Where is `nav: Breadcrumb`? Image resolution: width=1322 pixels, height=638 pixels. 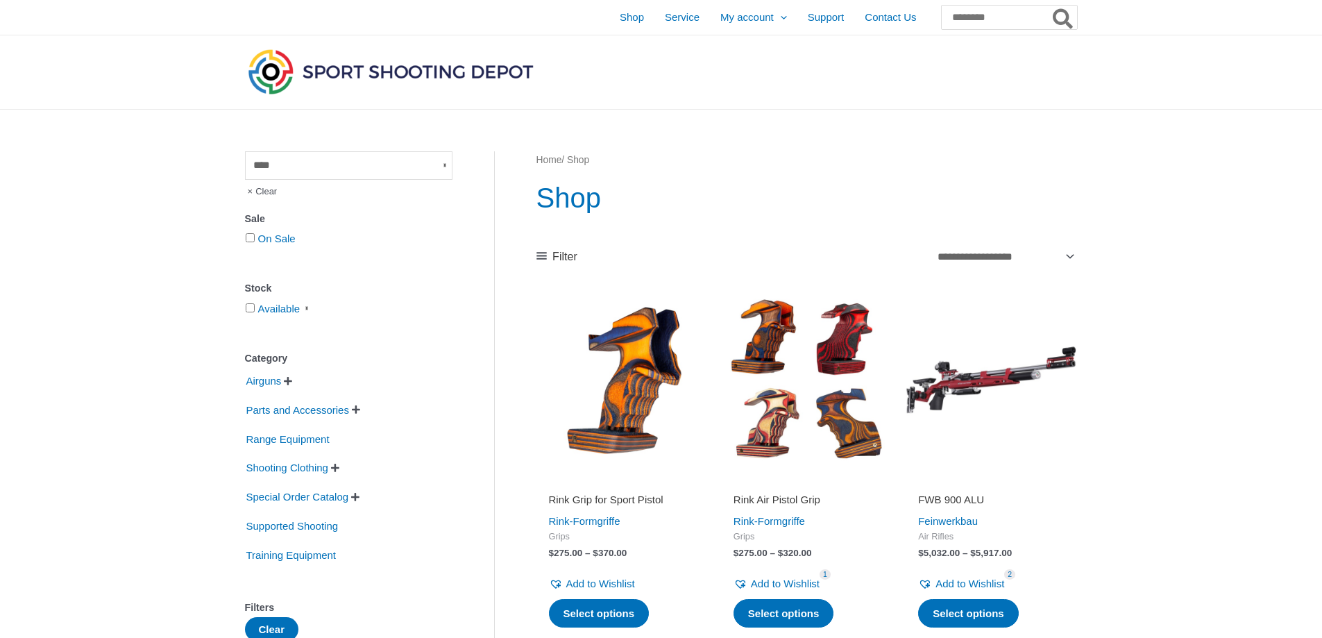
nav: Breadcrumb is located at coordinates (806, 160).